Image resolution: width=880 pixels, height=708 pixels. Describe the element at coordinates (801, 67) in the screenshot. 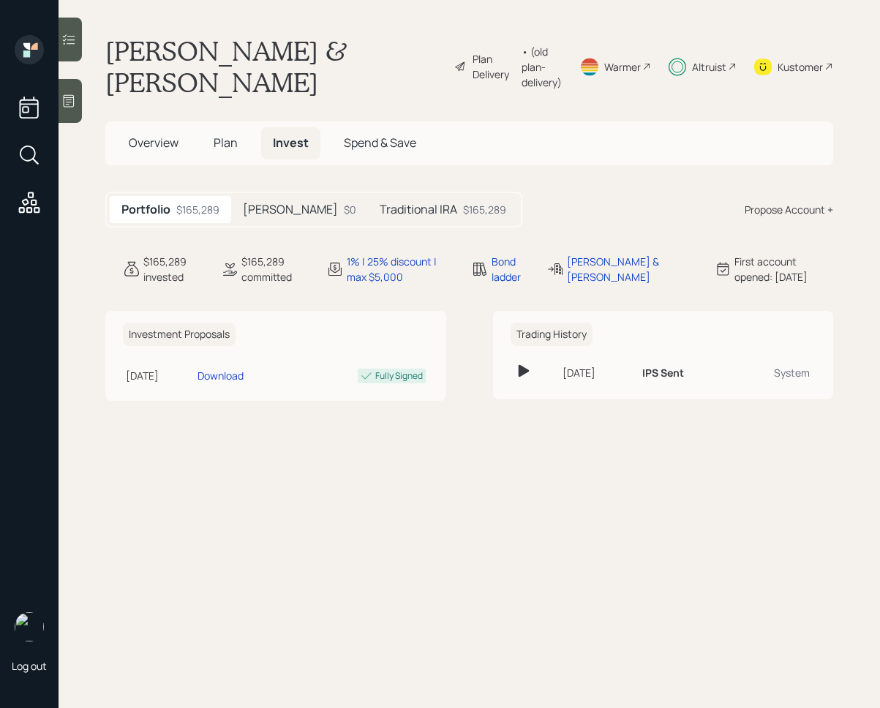

I see `div: Kustomer` at that location.